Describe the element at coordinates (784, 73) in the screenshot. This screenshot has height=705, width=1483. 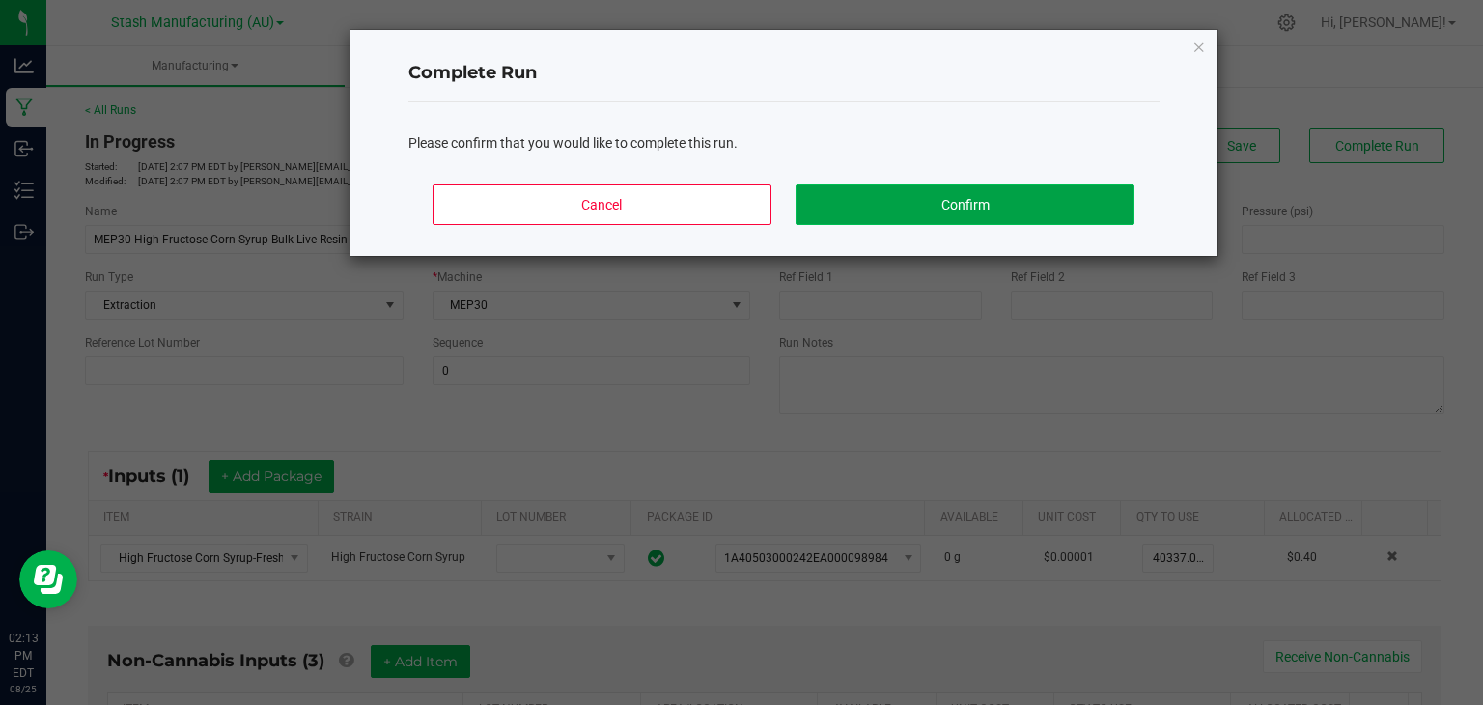
I see `h4: Complete Run` at that location.